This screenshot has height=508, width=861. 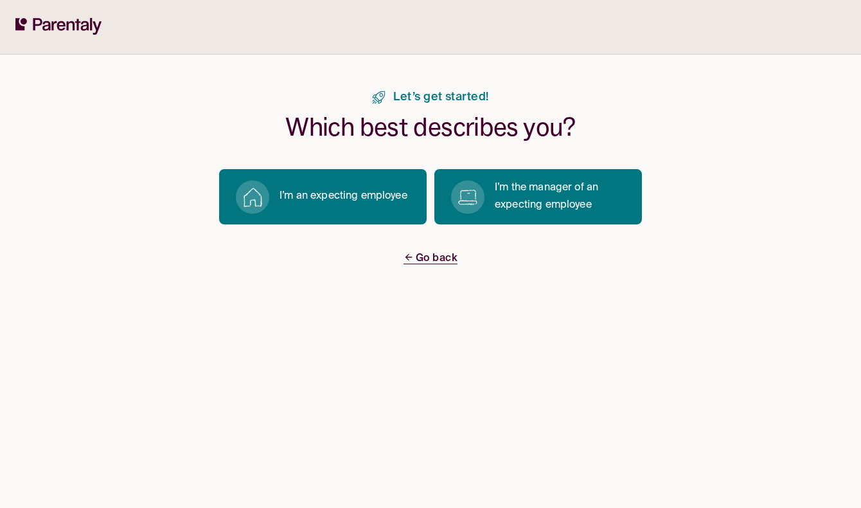 I want to click on span: Let’s get started!, so click(x=441, y=97).